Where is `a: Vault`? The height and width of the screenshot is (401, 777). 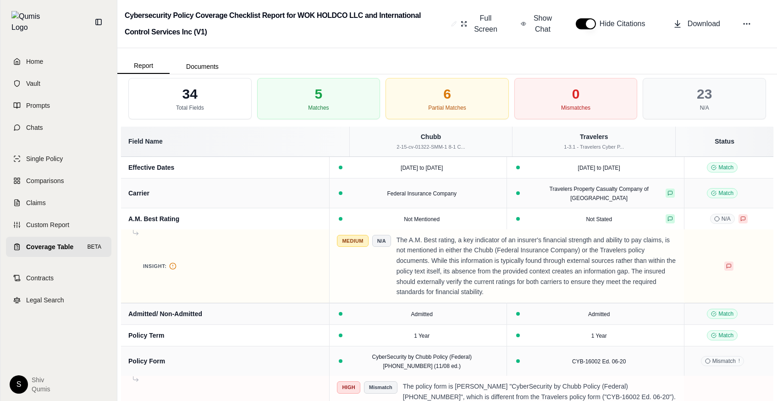 a: Vault is located at coordinates (59, 83).